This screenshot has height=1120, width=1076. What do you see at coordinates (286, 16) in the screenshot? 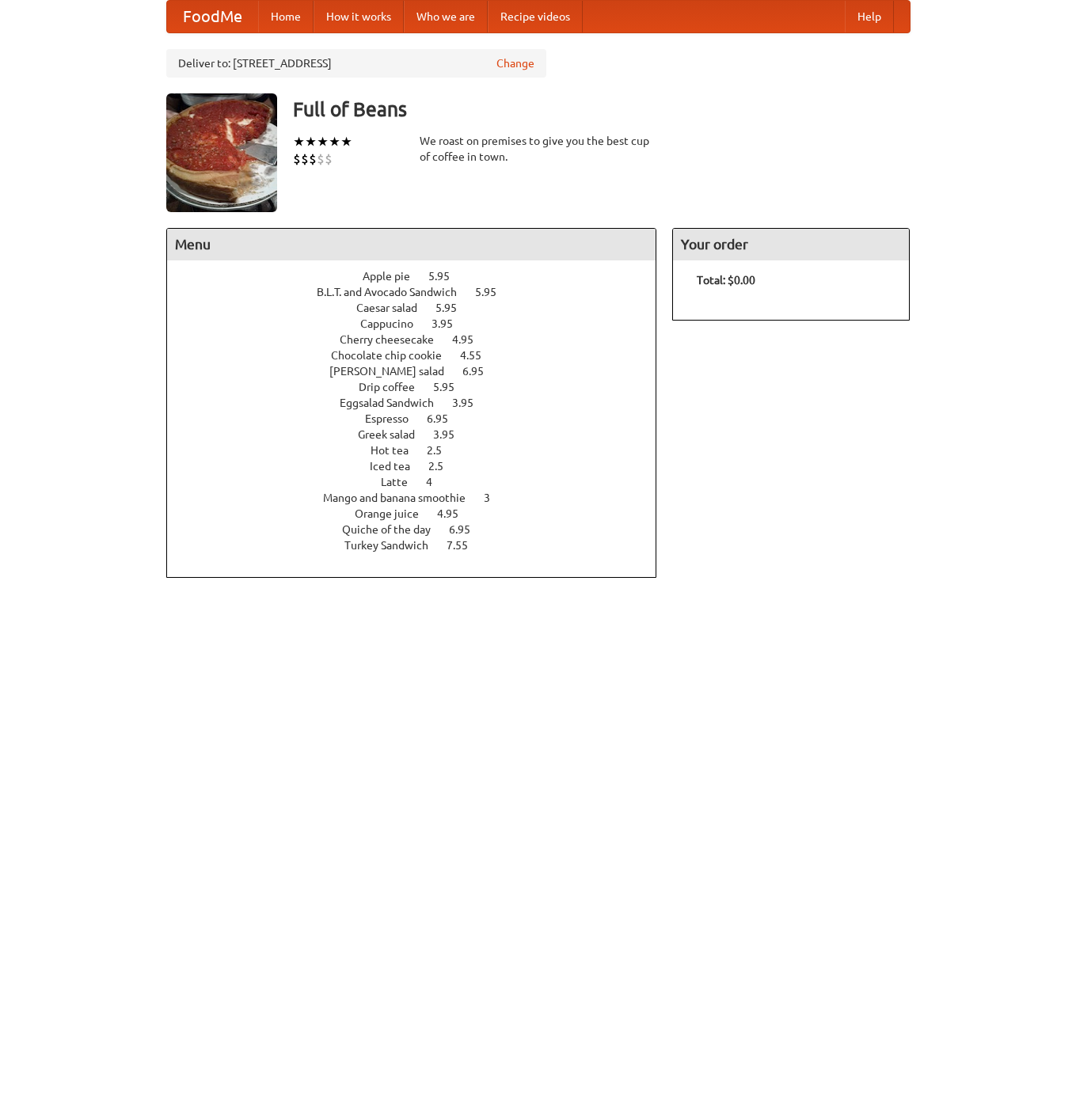
I see `a: Home` at bounding box center [286, 16].